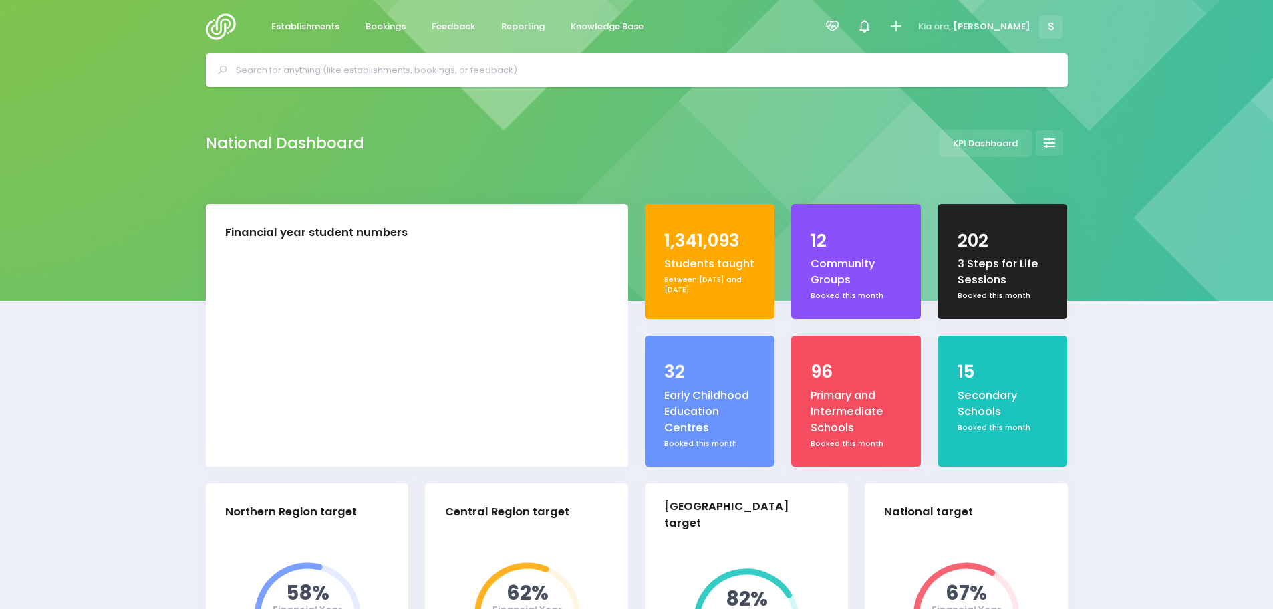  I want to click on div: 12, so click(856, 241).